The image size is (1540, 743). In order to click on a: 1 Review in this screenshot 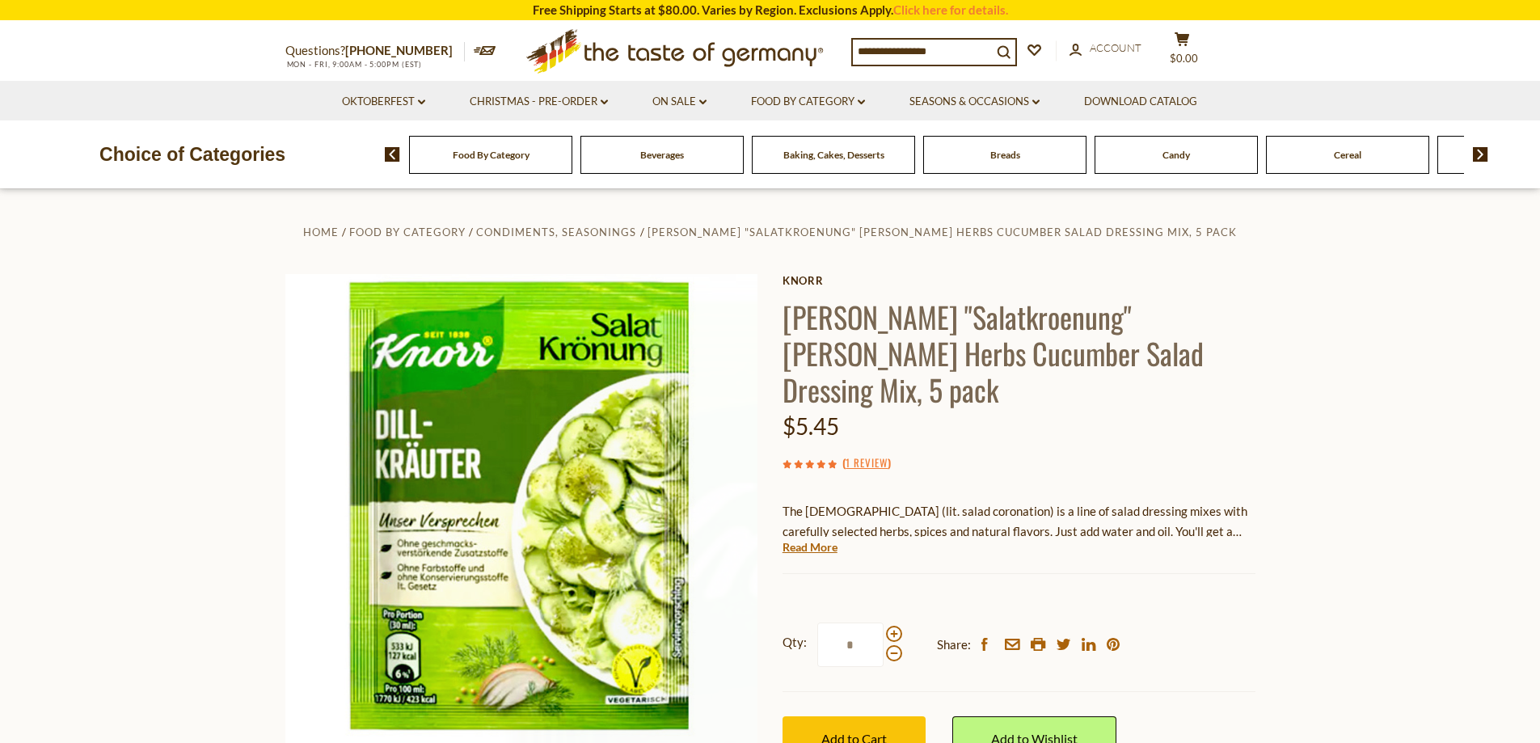, I will do `click(866, 463)`.